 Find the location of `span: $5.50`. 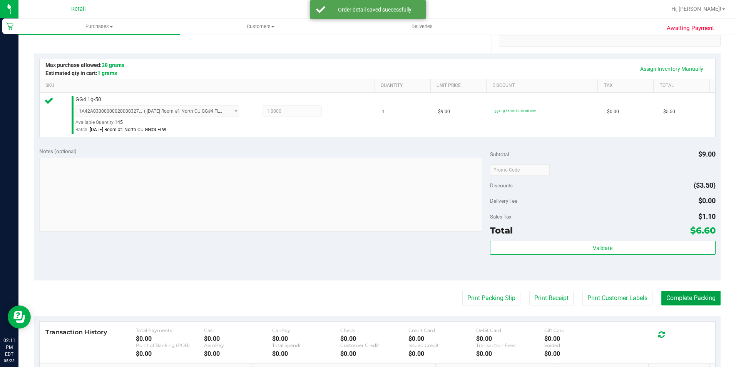

span: $5.50 is located at coordinates (669, 112).